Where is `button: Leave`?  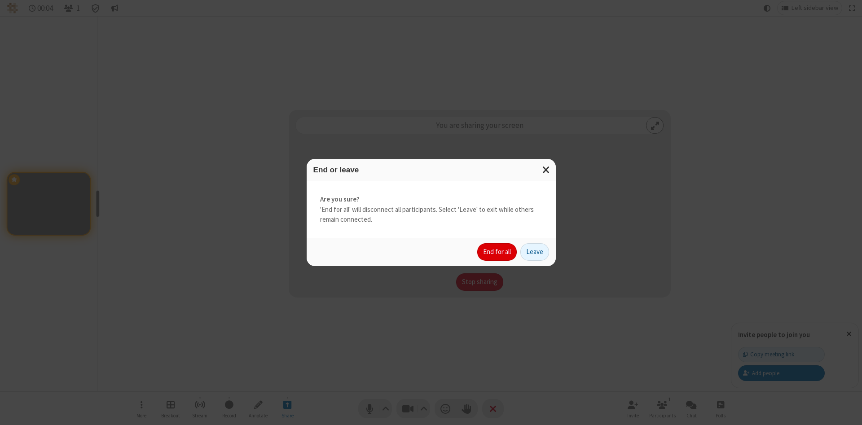 button: Leave is located at coordinates (535, 252).